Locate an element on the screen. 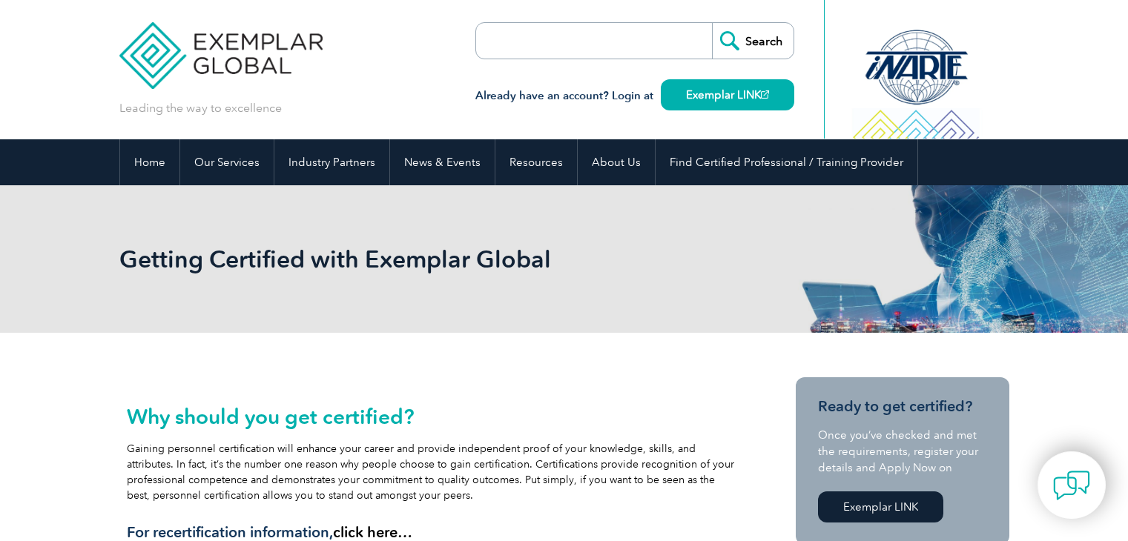 The height and width of the screenshot is (541, 1128). p: Once you’ve checked and met the requirements, register your details and Apply Now on is located at coordinates (902, 451).